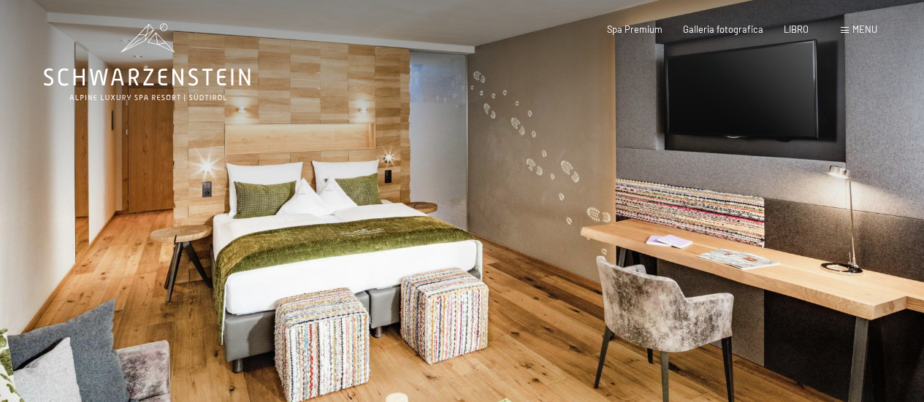 The height and width of the screenshot is (402, 924). What do you see at coordinates (634, 29) in the screenshot?
I see `font: Spa Premium` at bounding box center [634, 29].